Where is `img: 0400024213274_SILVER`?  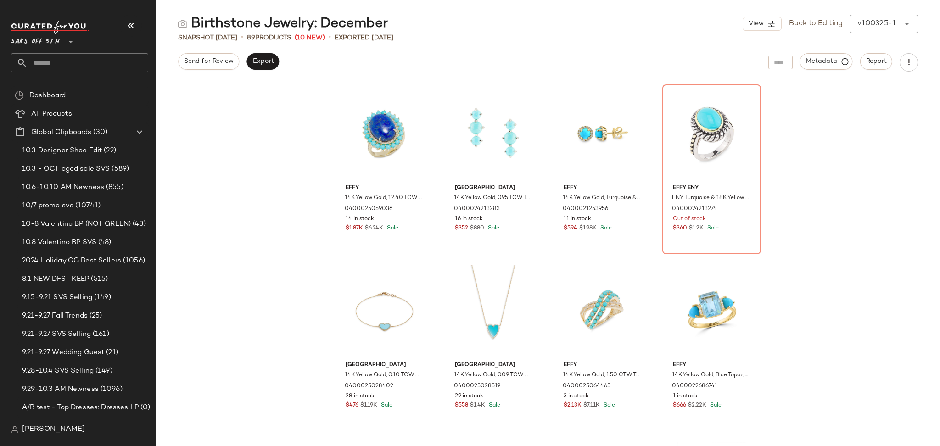
img: 0400024213274_SILVER is located at coordinates (711, 134).